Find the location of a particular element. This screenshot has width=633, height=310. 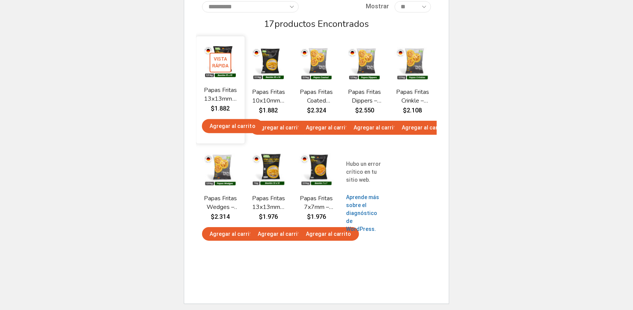

a: Papas Fritas Crinkle – Corte Acordeón – Caja 10 kg is located at coordinates (412, 97).